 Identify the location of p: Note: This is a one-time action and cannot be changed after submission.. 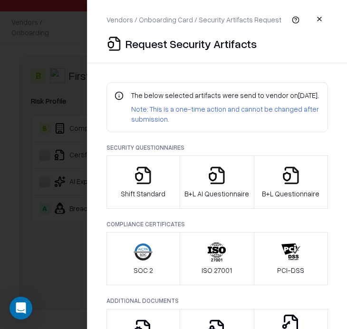
(225, 114).